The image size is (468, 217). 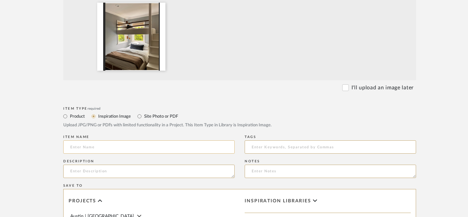 I want to click on div: Upload JPG/PNG or PDFs with limited functionality in a Project. This Item Type in Library is Insp..., so click(x=240, y=125).